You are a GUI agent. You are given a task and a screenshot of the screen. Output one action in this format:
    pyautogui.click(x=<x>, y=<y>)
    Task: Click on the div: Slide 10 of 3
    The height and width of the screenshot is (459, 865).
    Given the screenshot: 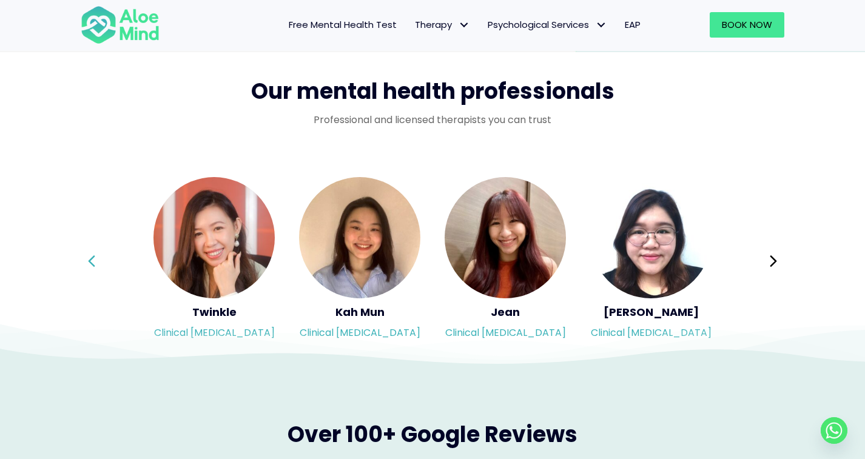 What is the action you would take?
    pyautogui.click(x=360, y=262)
    